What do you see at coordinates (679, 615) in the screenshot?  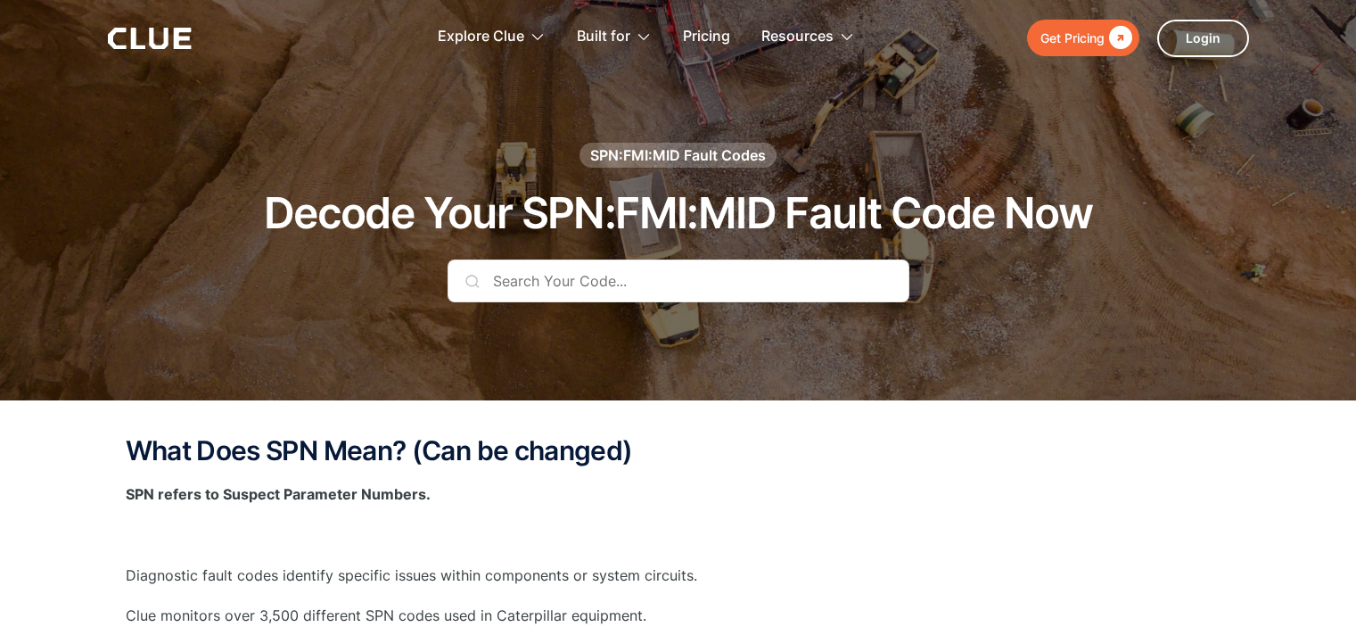 I see `p: Clue monitors over 3,500 different SPN codes used in Caterpillar equipment.` at bounding box center [679, 615].